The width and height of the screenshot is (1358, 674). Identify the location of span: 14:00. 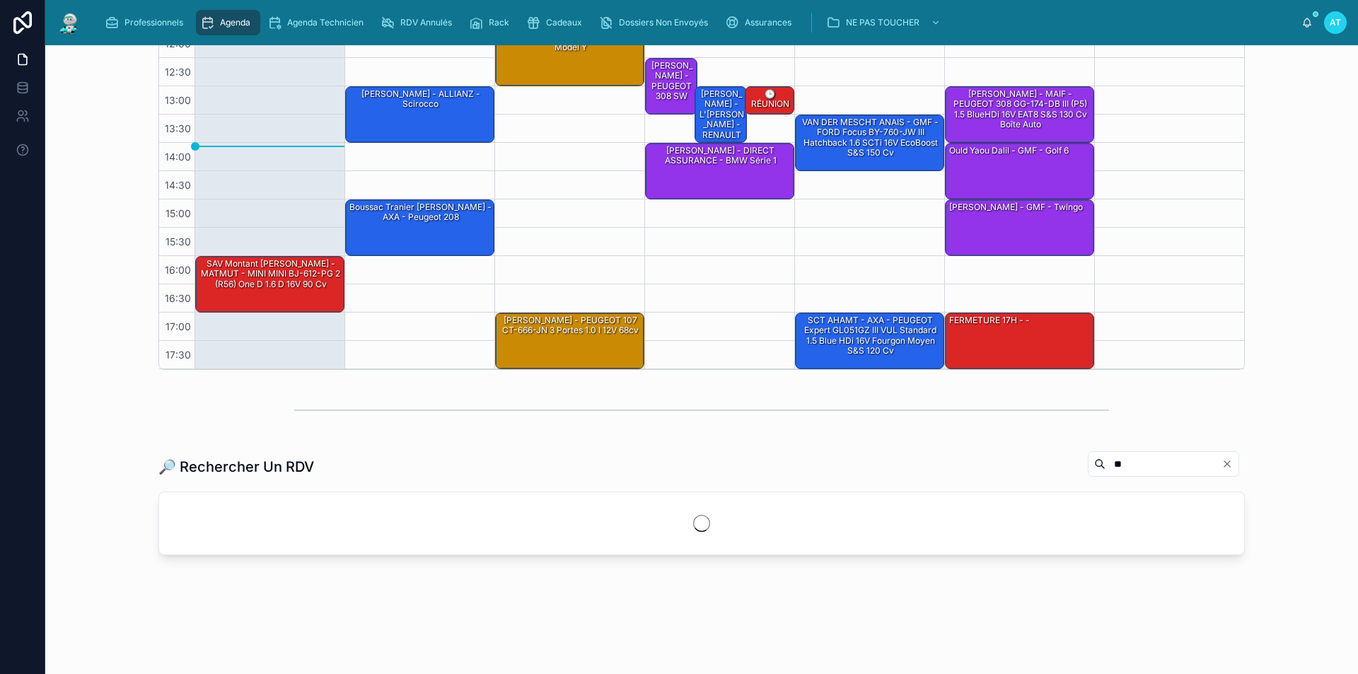
(178, 156).